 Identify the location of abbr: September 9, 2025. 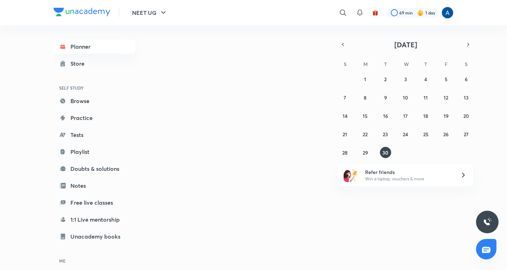
(386, 97).